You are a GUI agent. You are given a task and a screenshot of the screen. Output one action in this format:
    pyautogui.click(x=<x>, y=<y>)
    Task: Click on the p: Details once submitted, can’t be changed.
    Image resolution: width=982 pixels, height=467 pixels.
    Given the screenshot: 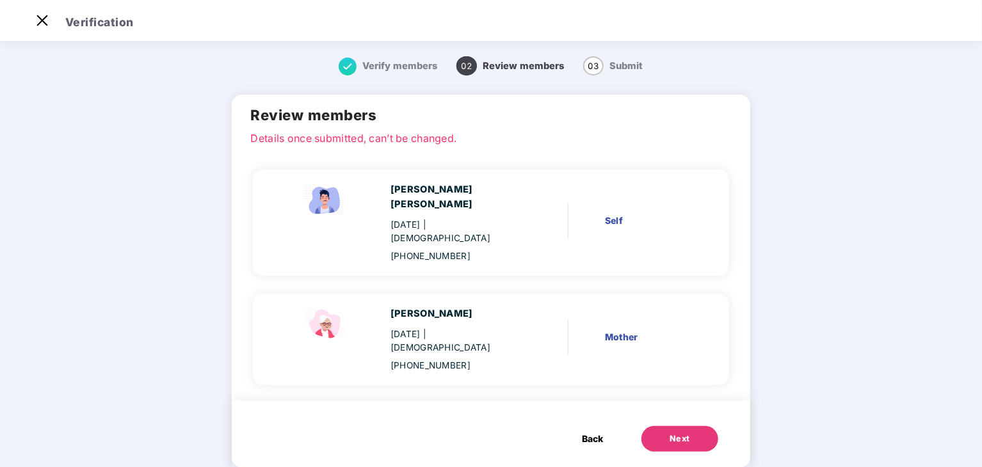 What is the action you would take?
    pyautogui.click(x=491, y=136)
    